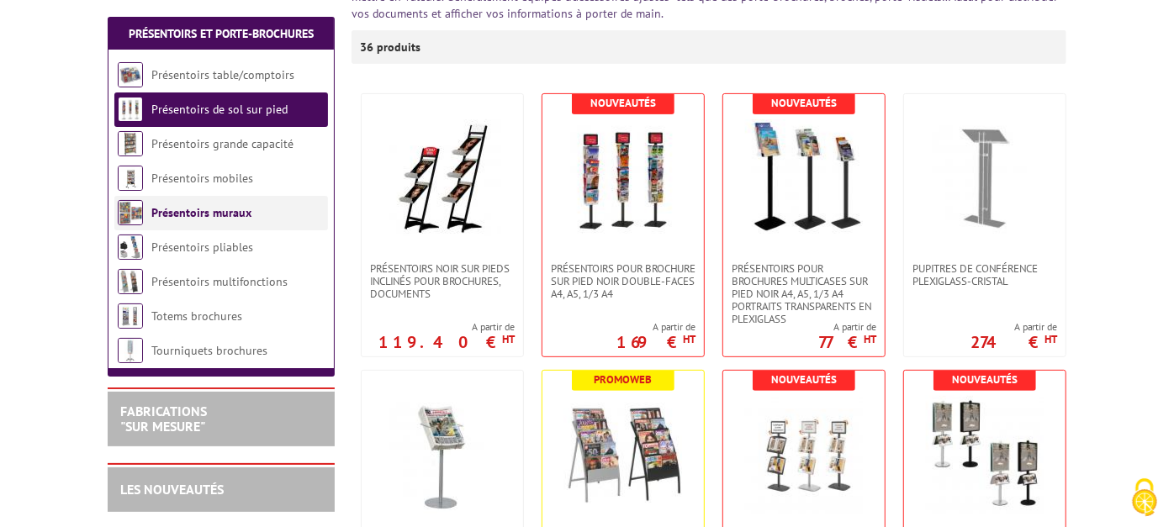 This screenshot has height=527, width=1174. Describe the element at coordinates (623, 281) in the screenshot. I see `span: Présentoirs pour brochure sur pied NOIR double-faces A4, A5, 1/3 A4` at that location.